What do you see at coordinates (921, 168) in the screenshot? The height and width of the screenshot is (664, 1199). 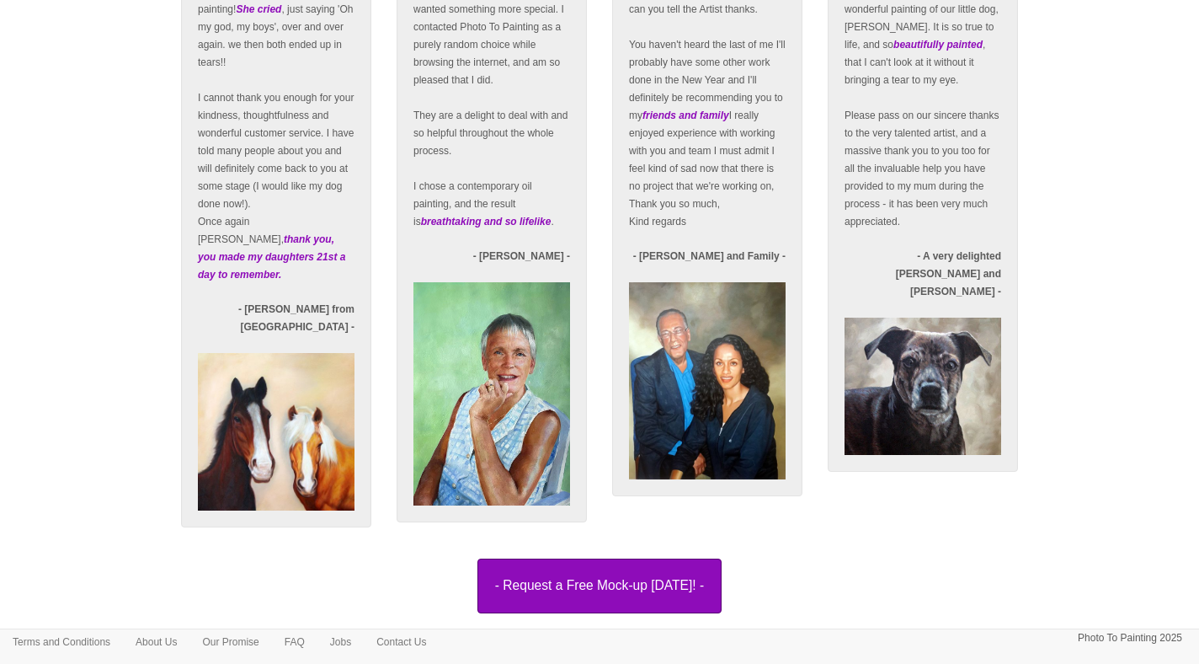 I see `span: Please pass on our sincere thanks to the very talented artist, and a massive thank you to you too...` at bounding box center [921, 168].